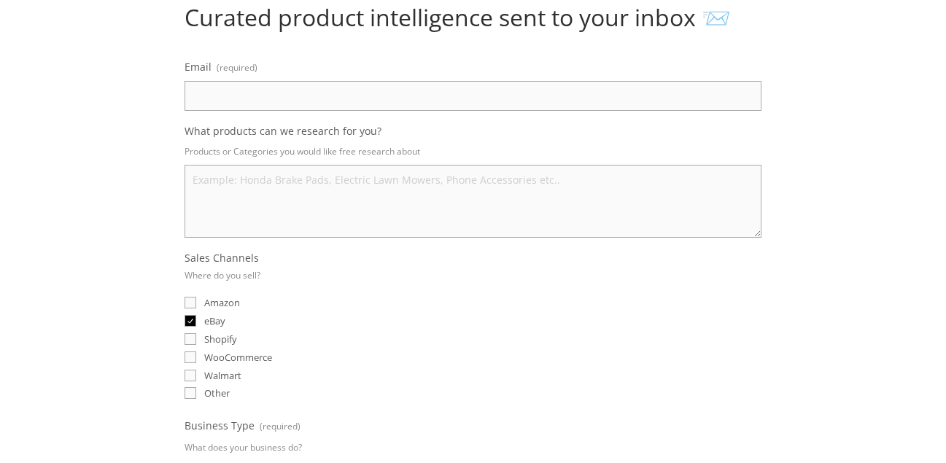 This screenshot has width=946, height=463. Describe the element at coordinates (243, 447) in the screenshot. I see `p: What does your business do?` at that location.